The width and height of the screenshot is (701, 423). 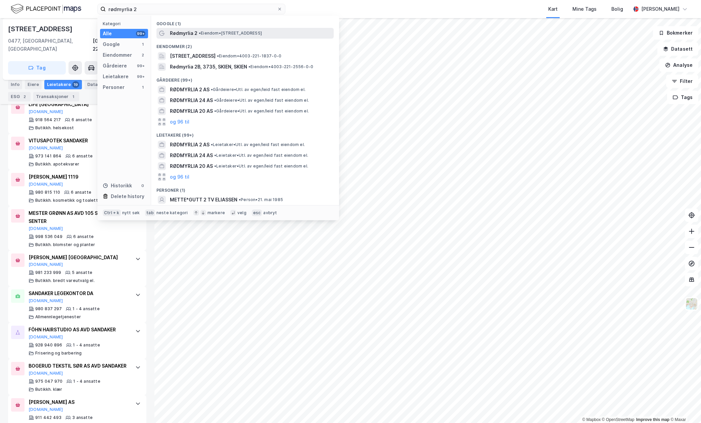 What do you see at coordinates (678, 49) in the screenshot?
I see `button: Datasett` at bounding box center [678, 49].